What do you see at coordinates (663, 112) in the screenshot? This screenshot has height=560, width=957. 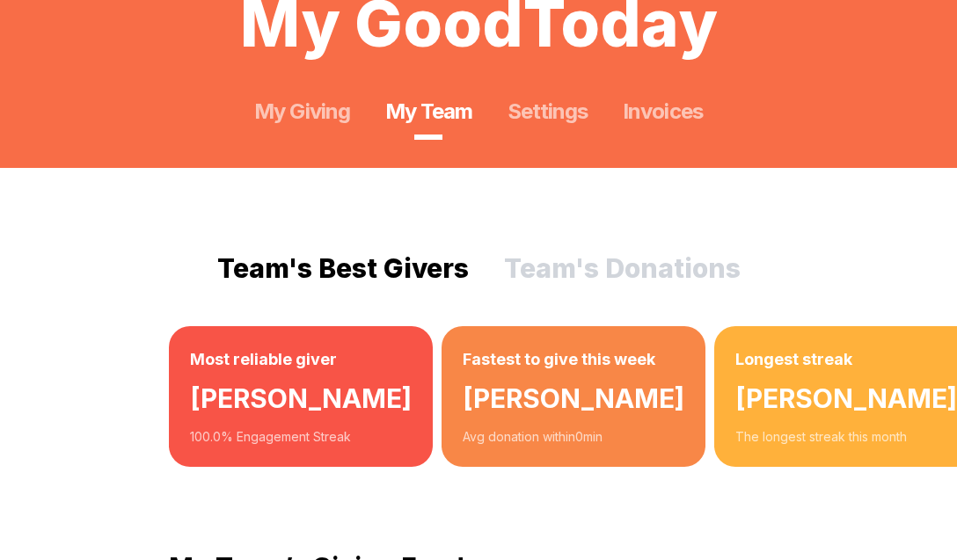 I see `a: Invoices` at bounding box center [663, 112].